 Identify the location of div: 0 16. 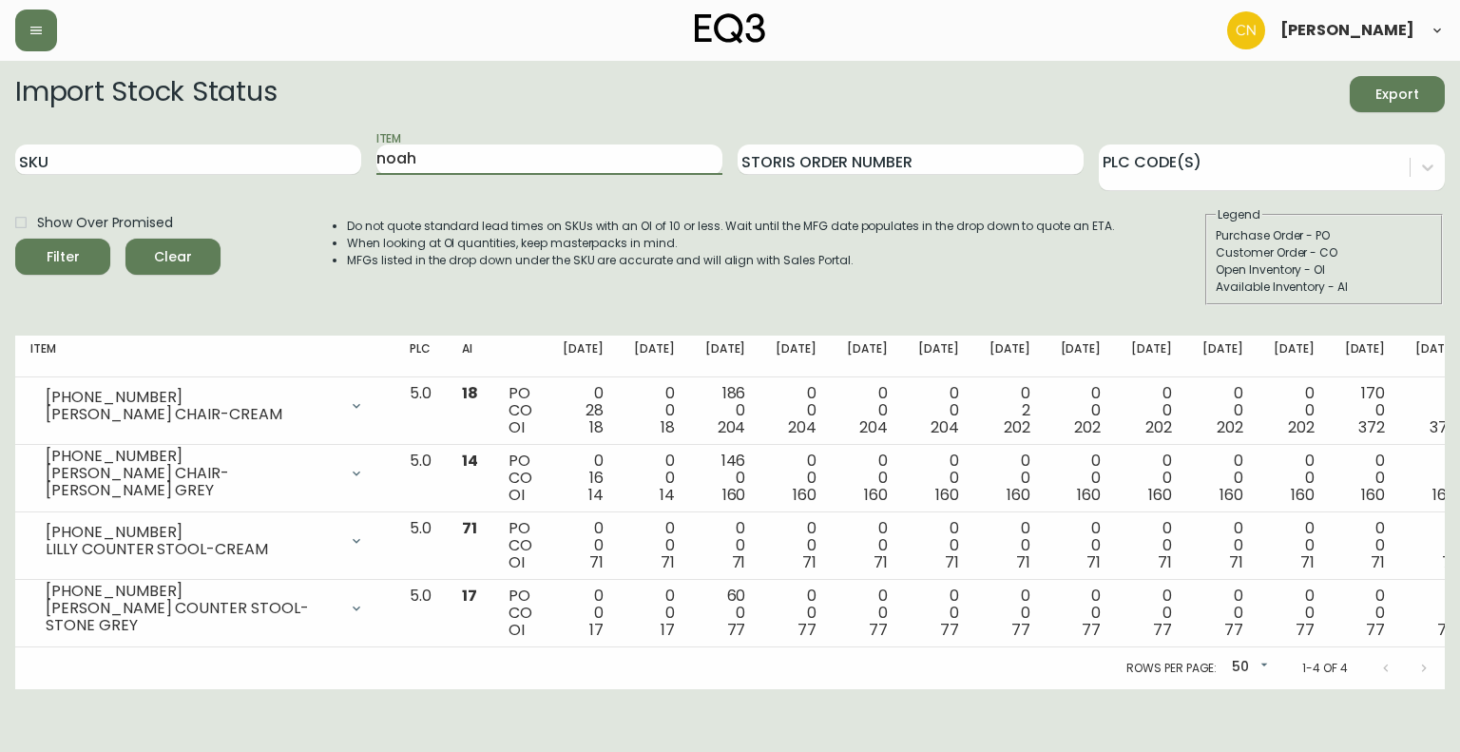
(583, 478).